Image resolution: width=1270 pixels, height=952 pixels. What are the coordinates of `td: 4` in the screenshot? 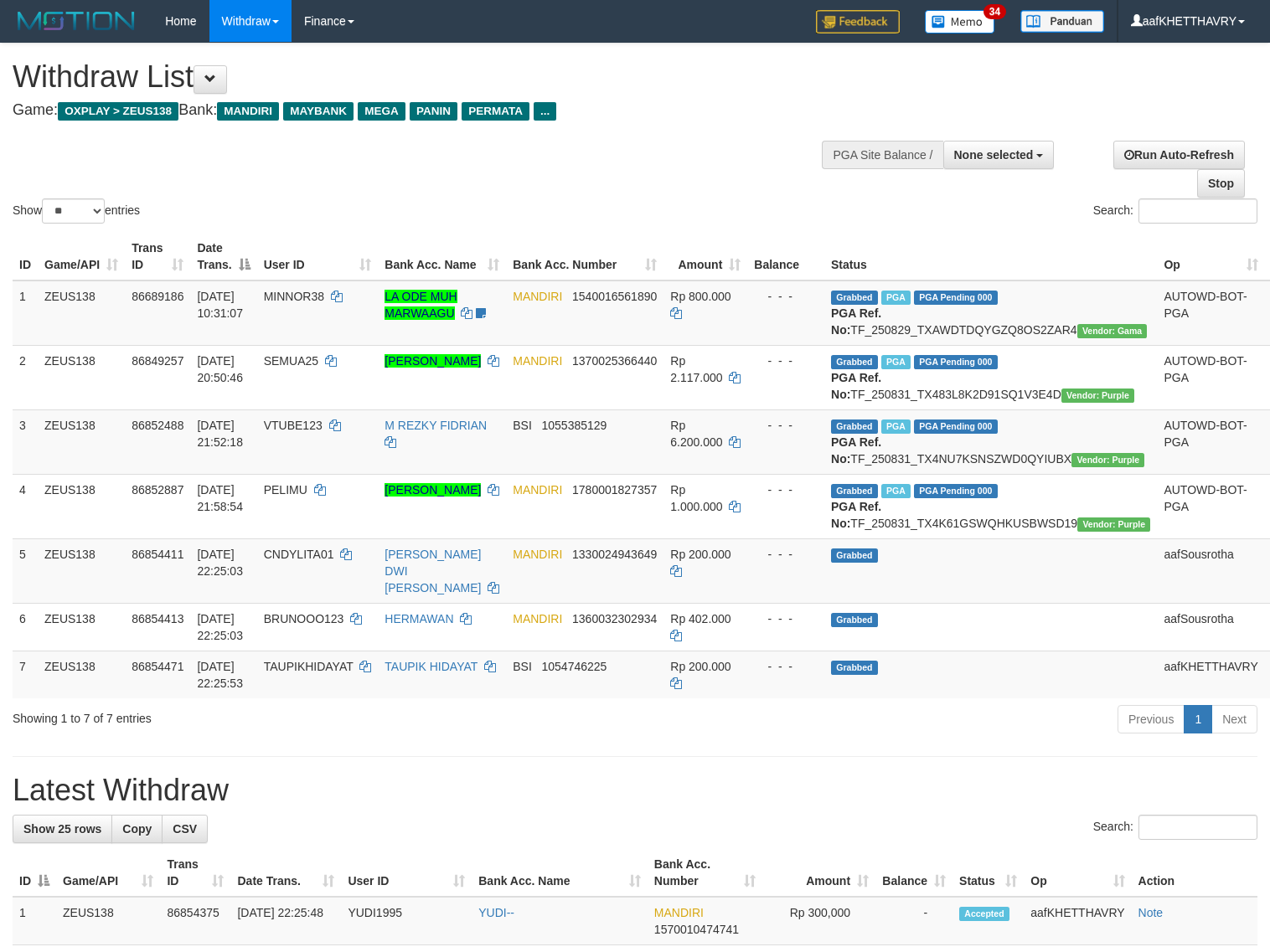 It's located at (26, 505).